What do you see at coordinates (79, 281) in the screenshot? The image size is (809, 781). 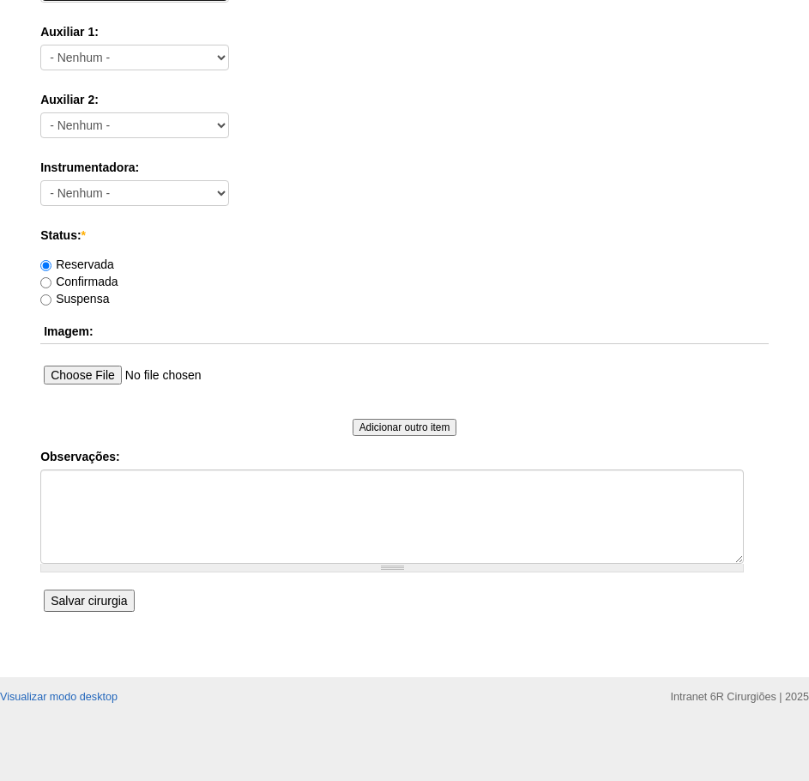 I see `label: Confirmada` at bounding box center [79, 281].